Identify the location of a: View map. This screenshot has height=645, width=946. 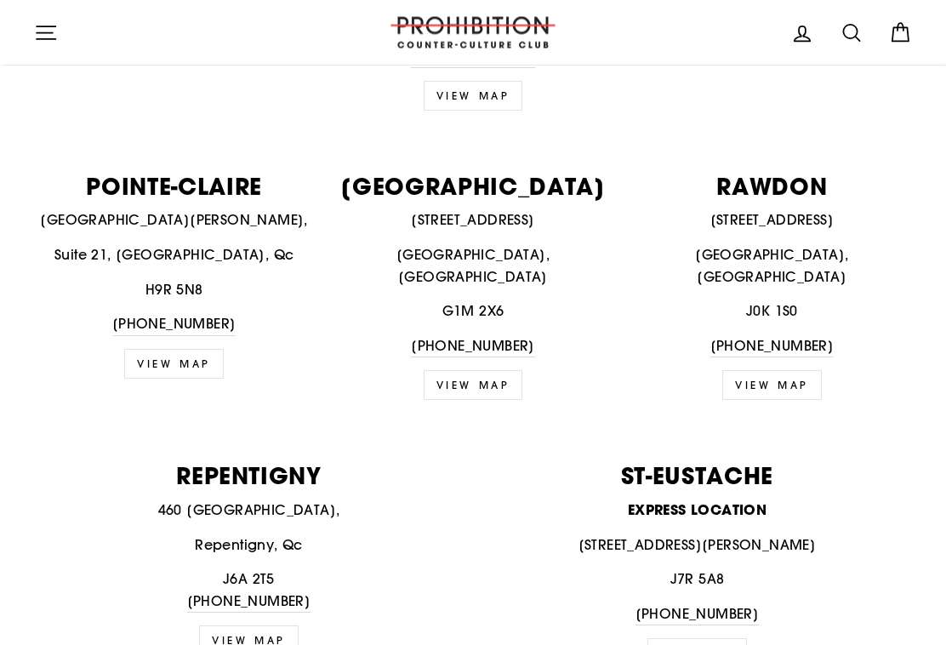
(473, 96).